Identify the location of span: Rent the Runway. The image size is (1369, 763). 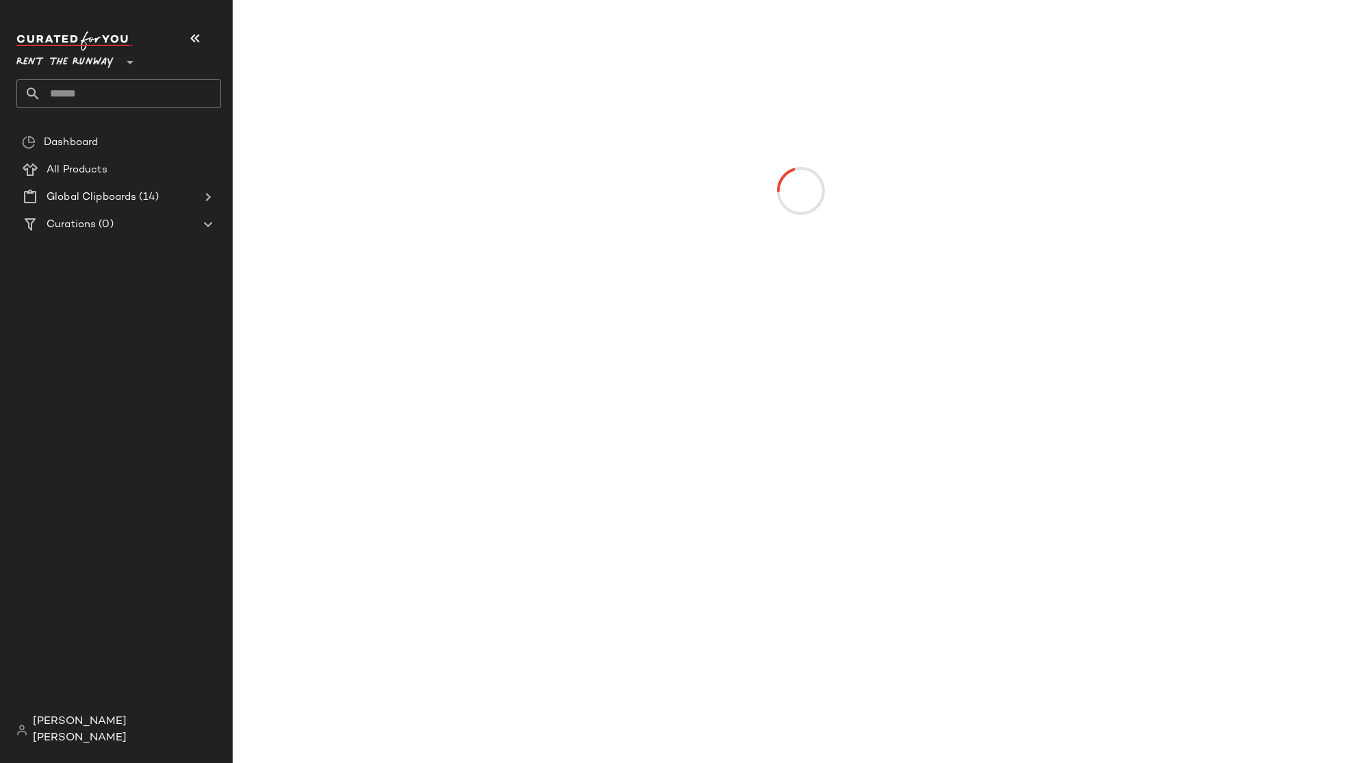
(65, 59).